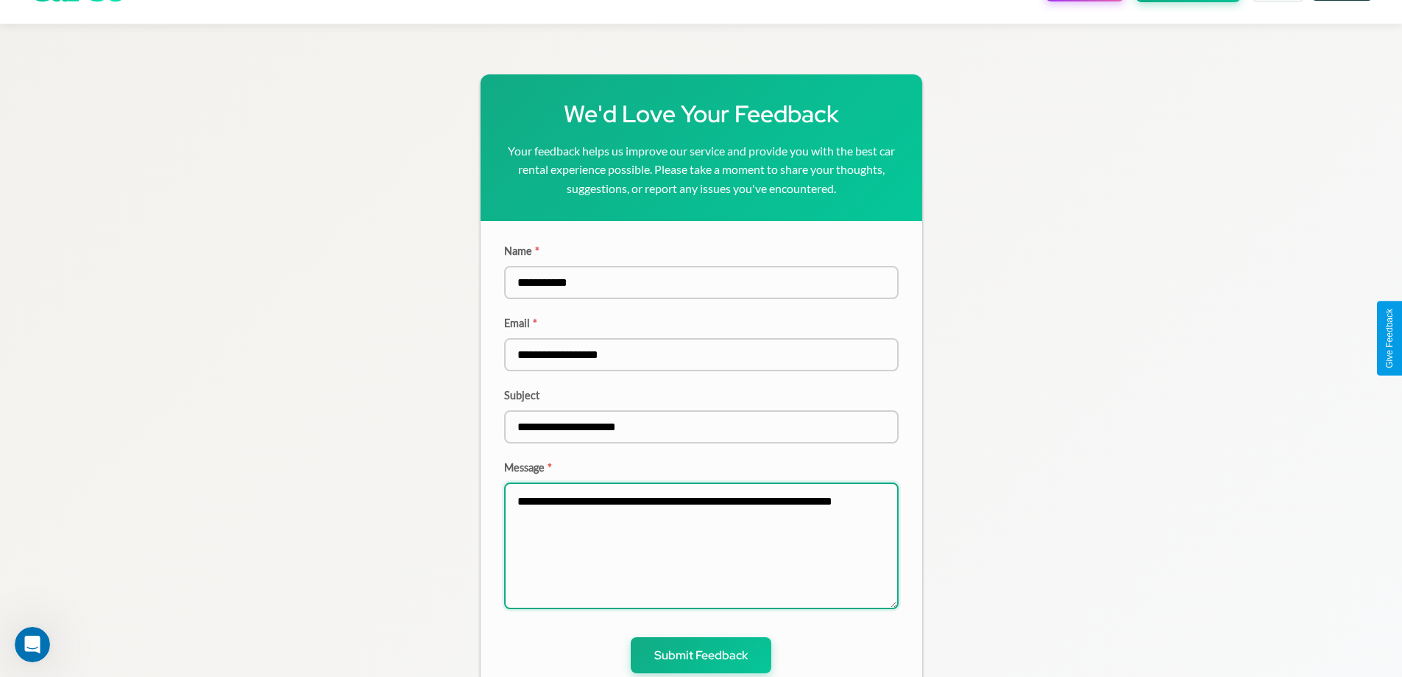  Describe the element at coordinates (1390, 338) in the screenshot. I see `div: Give Feedback` at that location.